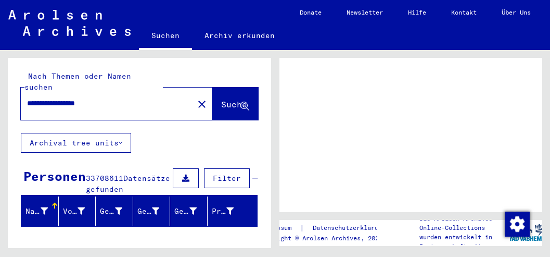  What do you see at coordinates (202, 104) in the screenshot?
I see `button: Clear` at bounding box center [202, 104].